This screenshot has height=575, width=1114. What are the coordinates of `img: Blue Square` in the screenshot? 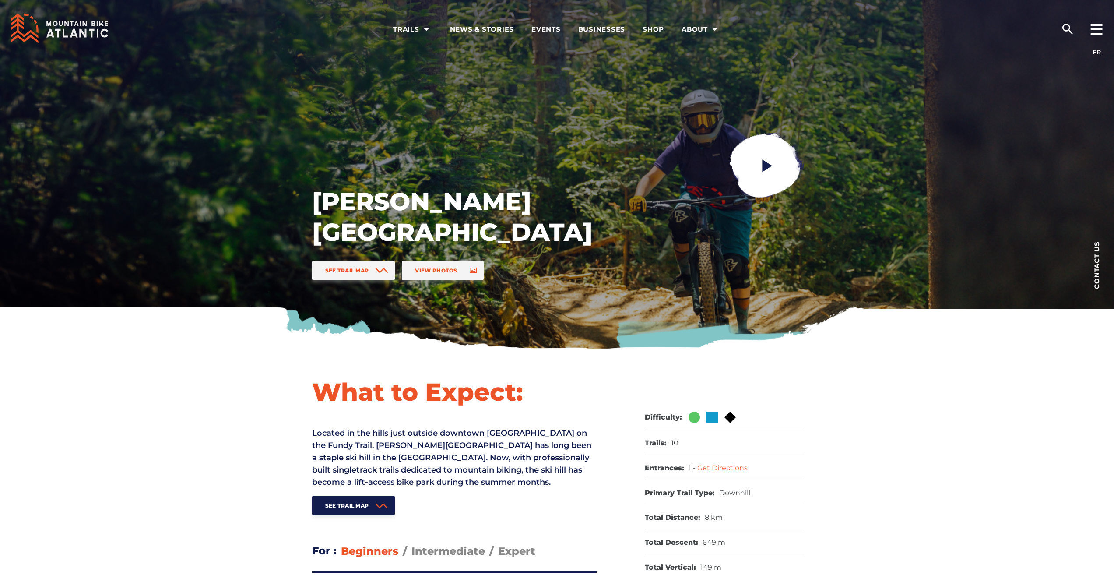 It's located at (712, 417).